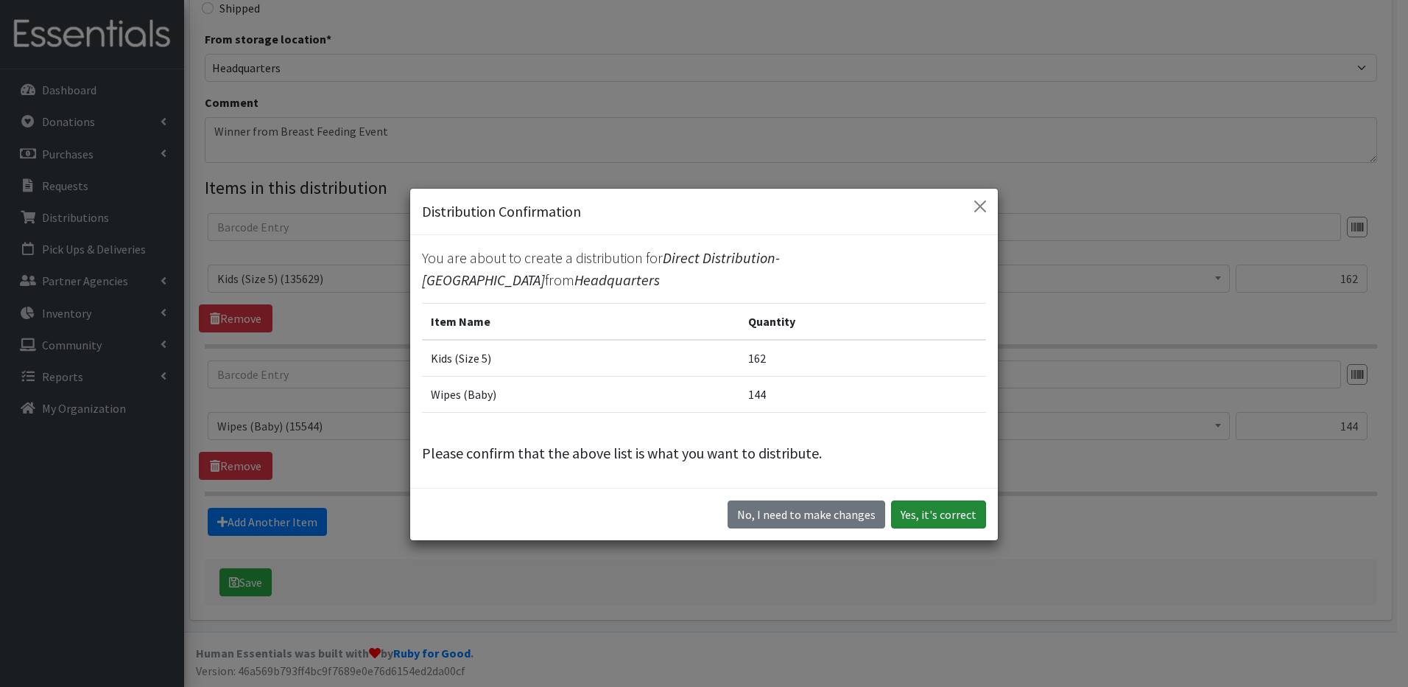 The width and height of the screenshot is (1408, 687). I want to click on p: You are about to create a distribution for from, so click(704, 269).